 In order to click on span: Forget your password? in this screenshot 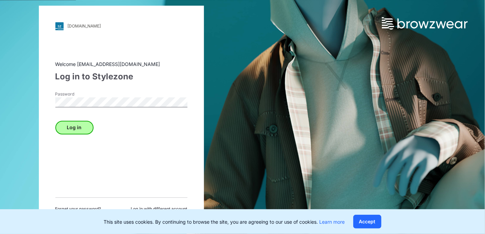, I will do `click(78, 209)`.